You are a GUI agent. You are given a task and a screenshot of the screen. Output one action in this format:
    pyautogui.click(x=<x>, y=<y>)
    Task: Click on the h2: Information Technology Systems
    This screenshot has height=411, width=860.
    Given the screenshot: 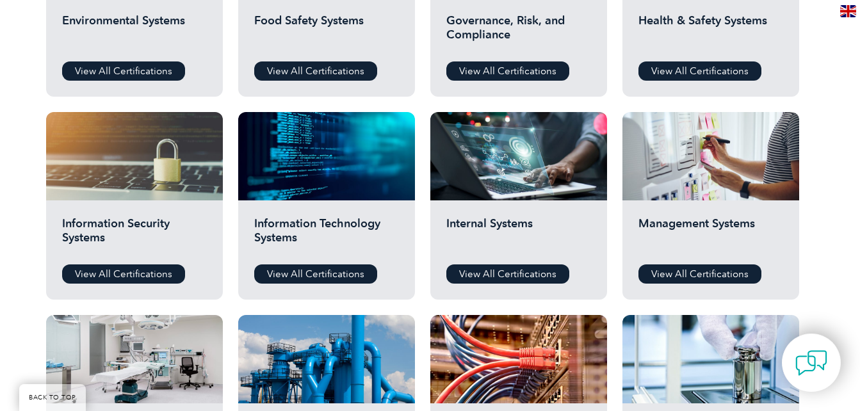 What is the action you would take?
    pyautogui.click(x=327, y=236)
    